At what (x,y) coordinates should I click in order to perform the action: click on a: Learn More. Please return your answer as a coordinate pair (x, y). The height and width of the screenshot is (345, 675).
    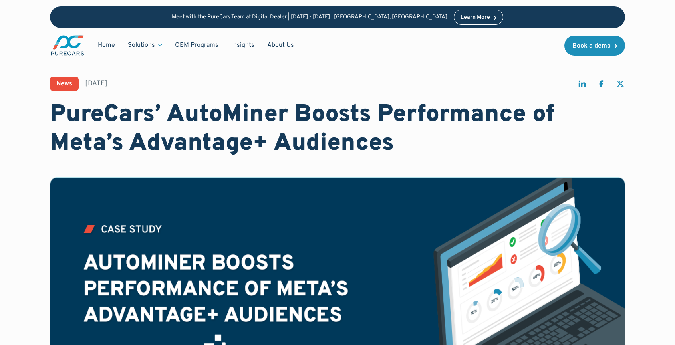
    Looking at the image, I should click on (478, 17).